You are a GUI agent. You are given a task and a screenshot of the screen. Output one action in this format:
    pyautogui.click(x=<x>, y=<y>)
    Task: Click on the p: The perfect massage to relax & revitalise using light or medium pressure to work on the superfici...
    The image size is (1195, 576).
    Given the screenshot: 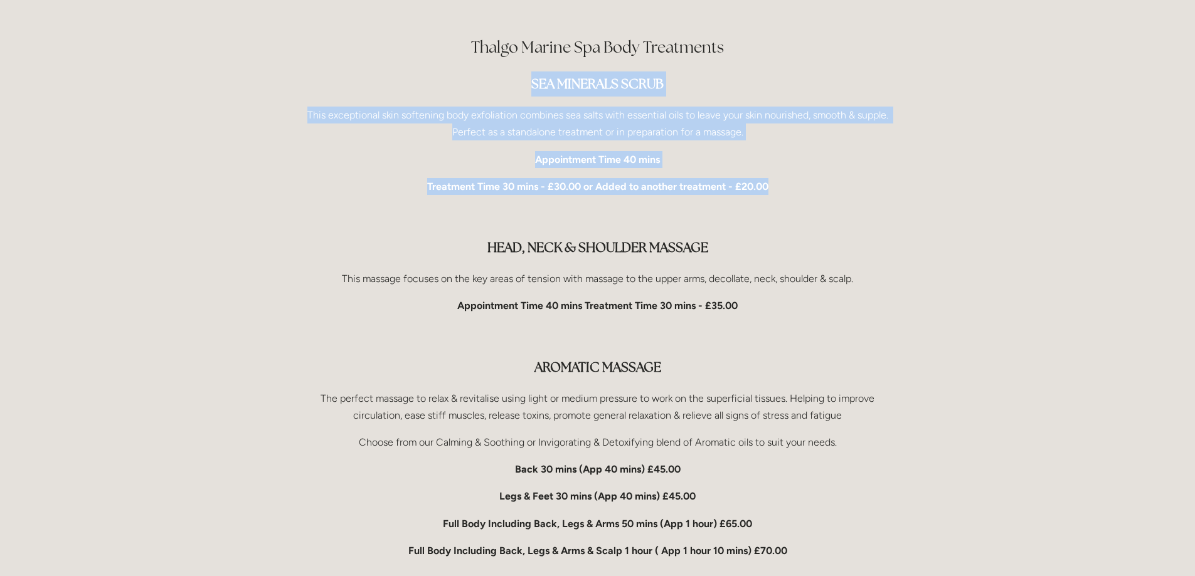 What is the action you would take?
    pyautogui.click(x=598, y=407)
    